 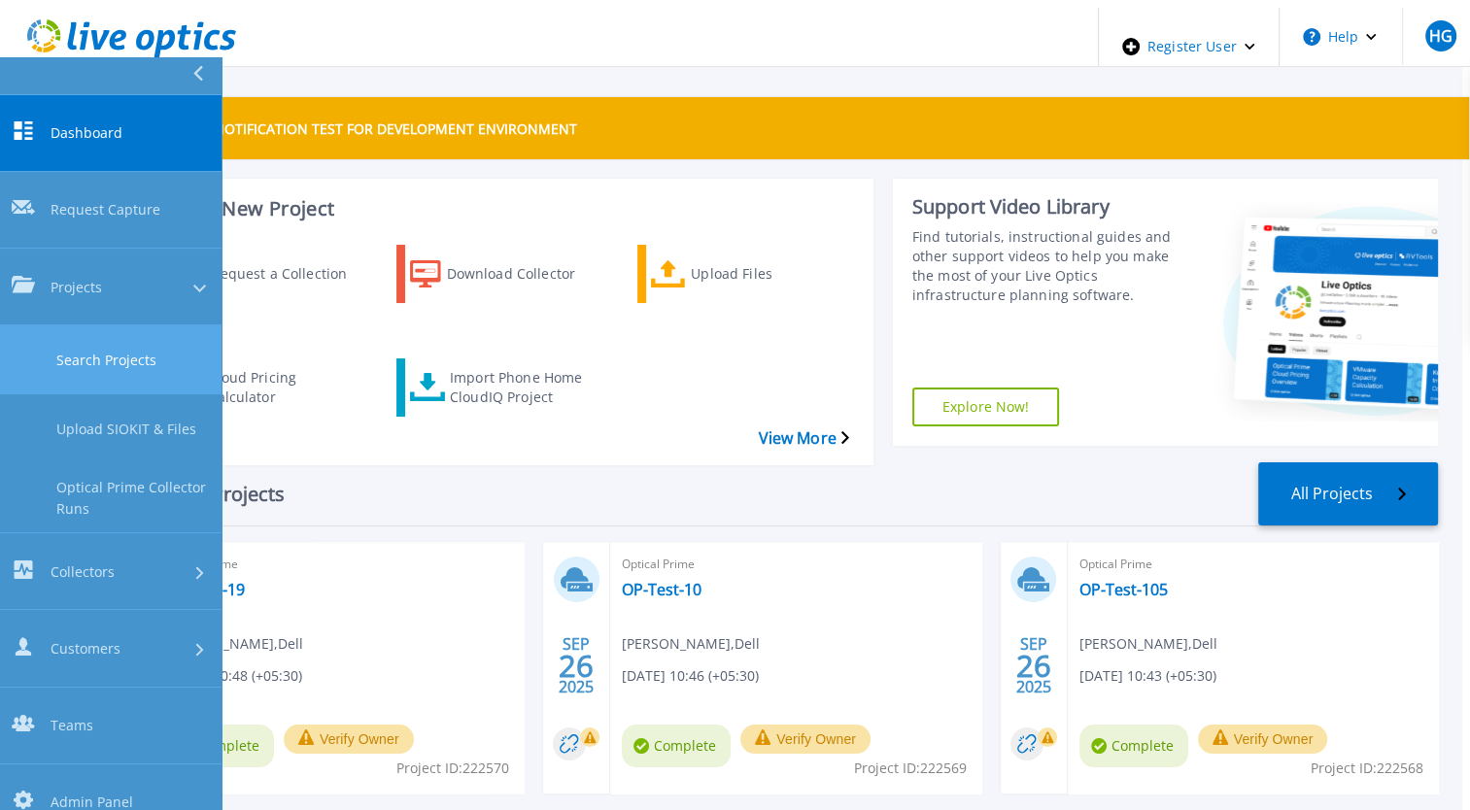 What do you see at coordinates (286, 388) in the screenshot?
I see `div: Cloud Pricing Calculator` at bounding box center [286, 388].